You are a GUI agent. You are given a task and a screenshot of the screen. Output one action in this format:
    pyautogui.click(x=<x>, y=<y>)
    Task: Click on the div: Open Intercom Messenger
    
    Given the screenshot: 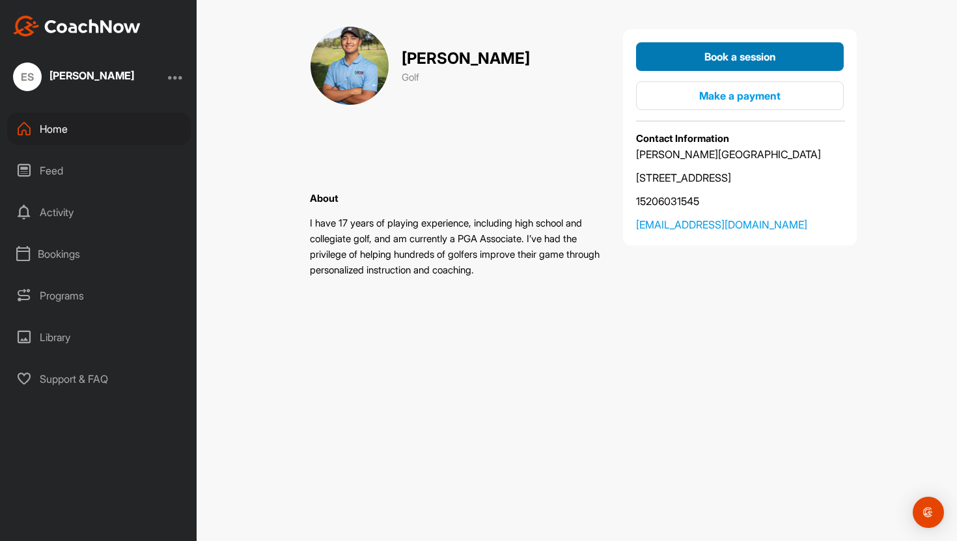 What is the action you would take?
    pyautogui.click(x=929, y=512)
    